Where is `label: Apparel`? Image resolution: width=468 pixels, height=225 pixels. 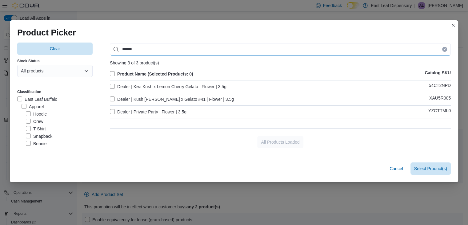
label: Apparel is located at coordinates (33, 106).